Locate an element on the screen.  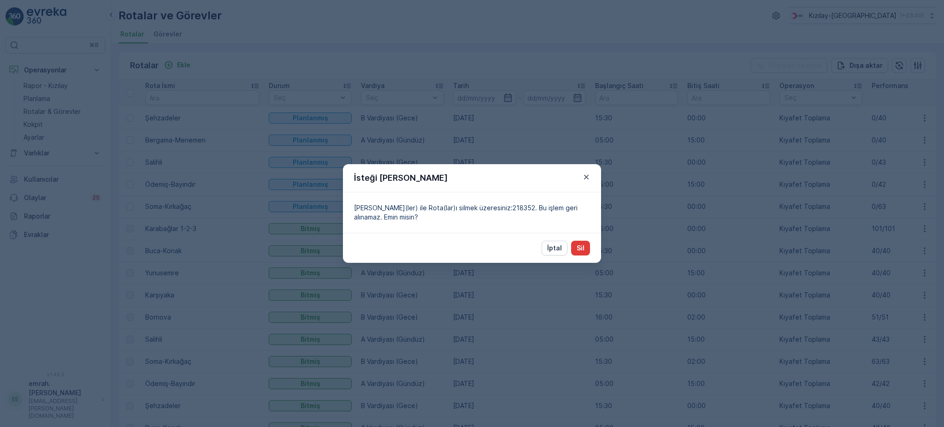
p: Sil is located at coordinates (580, 248).